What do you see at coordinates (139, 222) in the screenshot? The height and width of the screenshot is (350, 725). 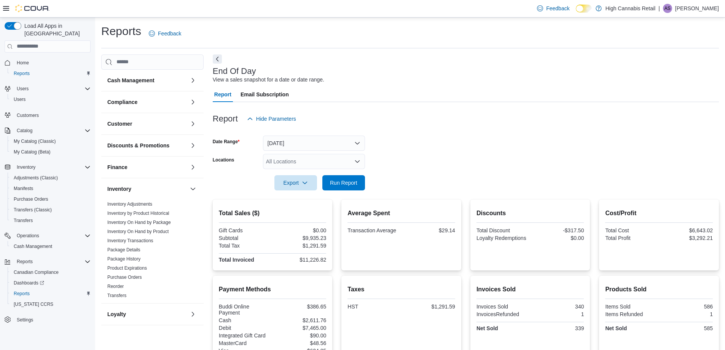 I see `a: Inventory On Hand by Package` at bounding box center [139, 222].